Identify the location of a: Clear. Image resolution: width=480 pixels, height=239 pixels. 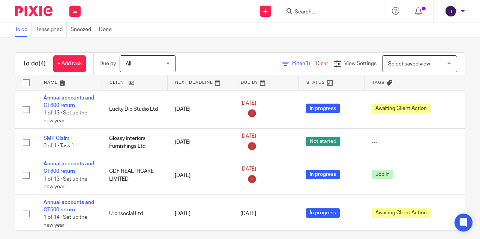
(321, 64).